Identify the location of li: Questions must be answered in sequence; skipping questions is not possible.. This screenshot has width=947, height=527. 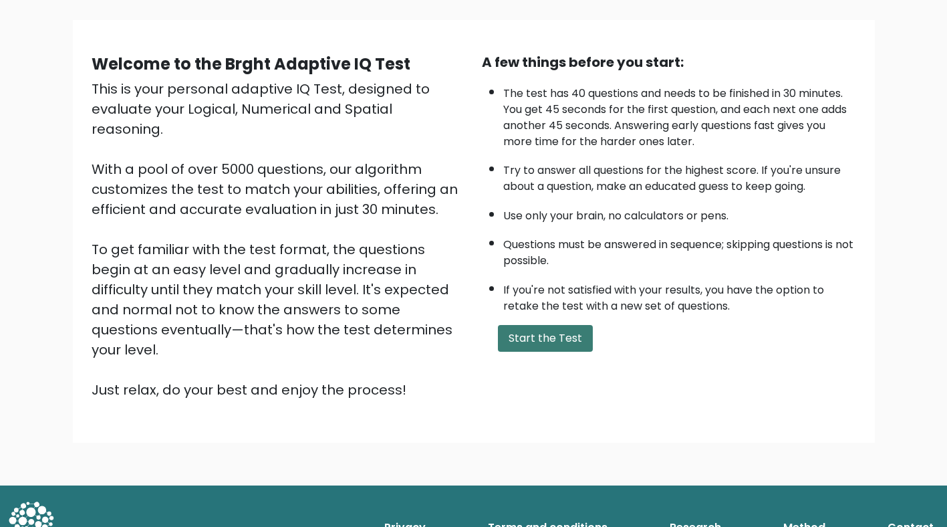
(680, 249).